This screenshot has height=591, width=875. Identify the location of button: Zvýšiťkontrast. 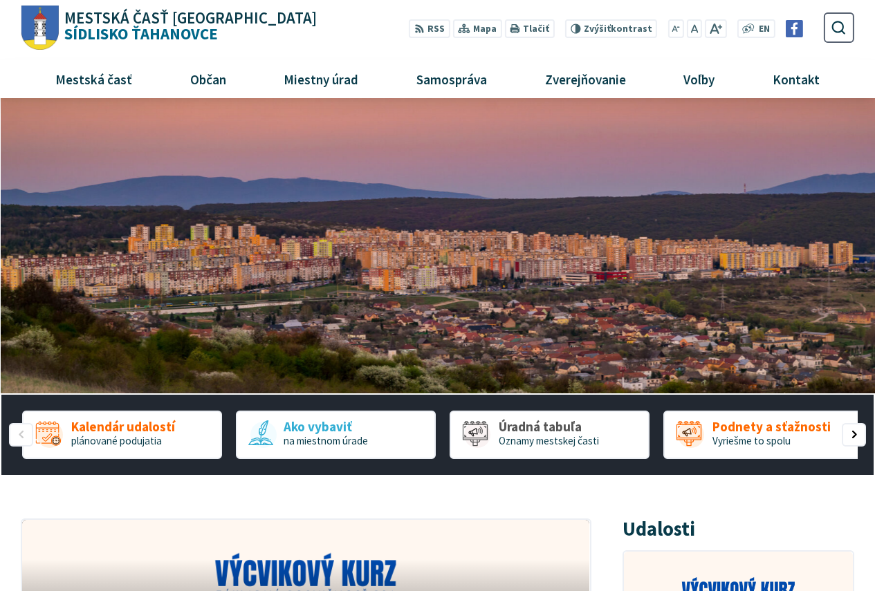
(611, 28).